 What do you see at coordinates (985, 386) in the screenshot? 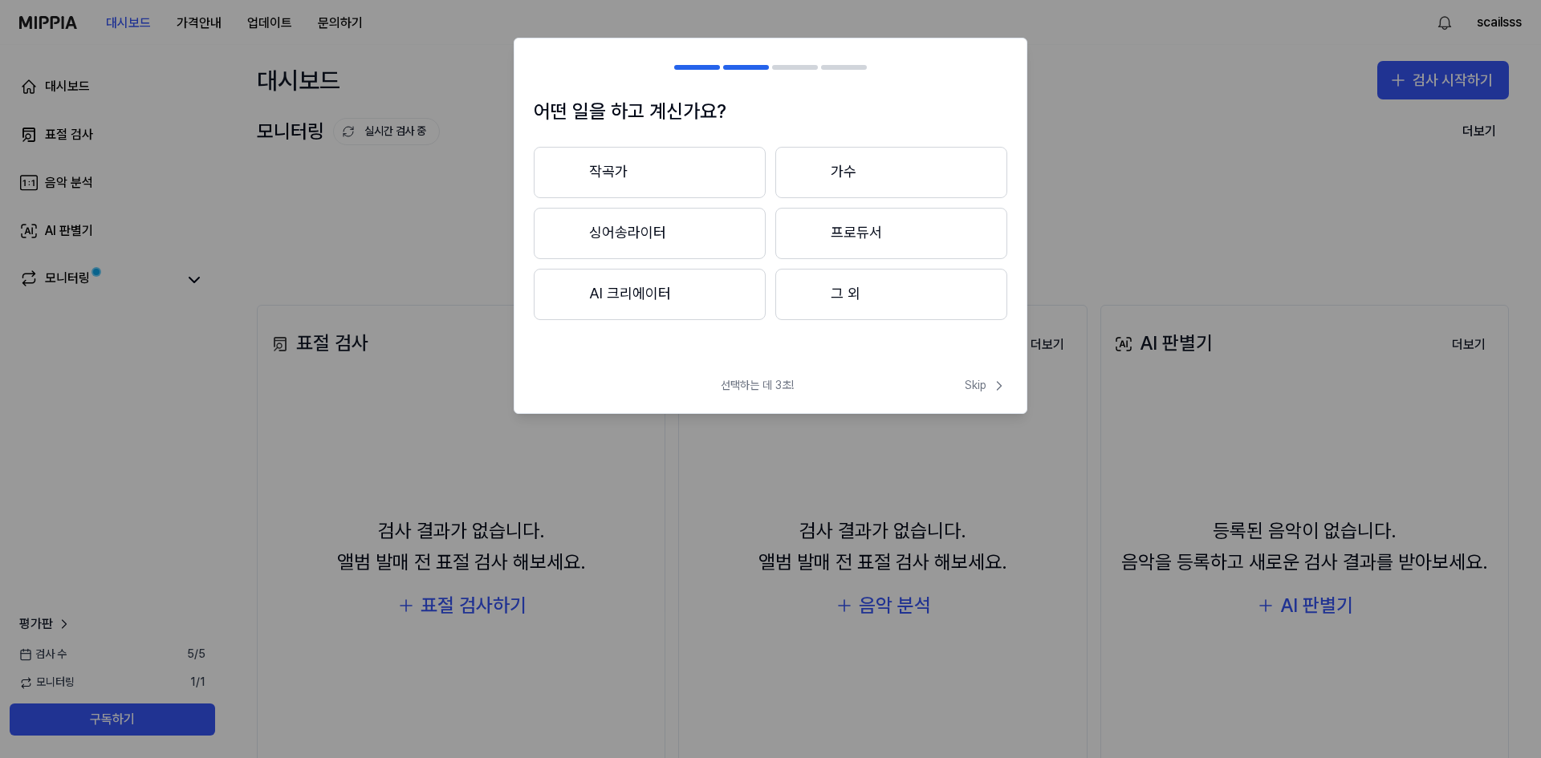
I see `span: Skip` at bounding box center [985, 386].